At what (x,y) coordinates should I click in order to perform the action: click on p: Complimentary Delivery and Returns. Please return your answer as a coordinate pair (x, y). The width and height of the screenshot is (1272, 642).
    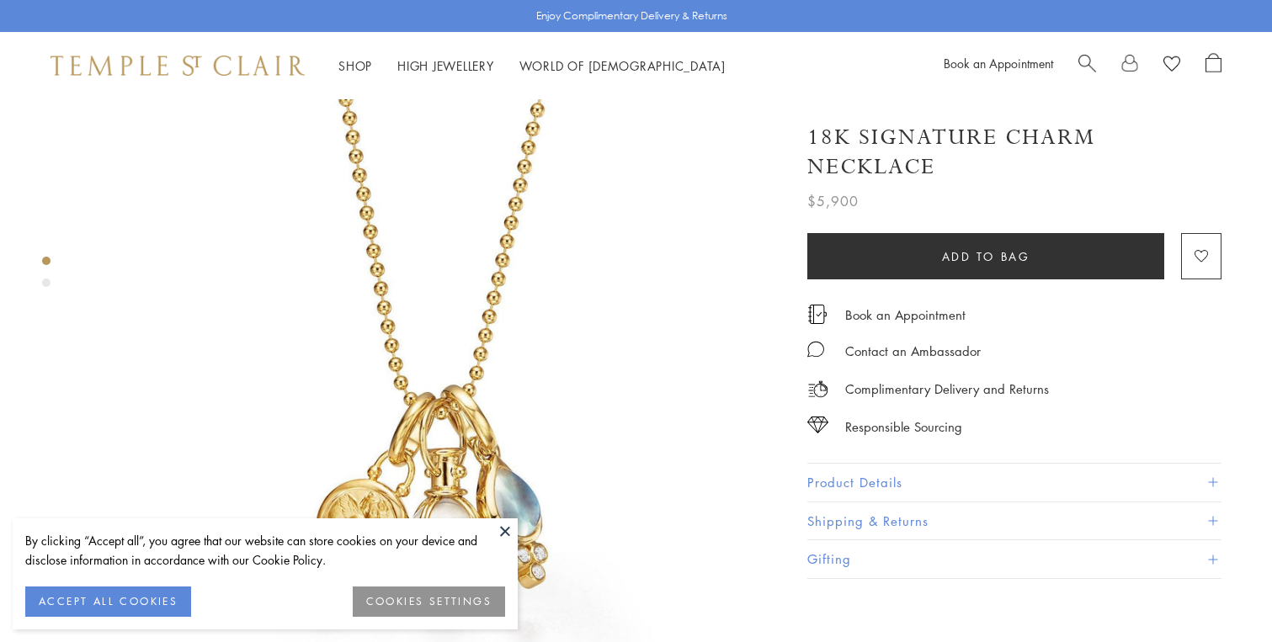
    Looking at the image, I should click on (947, 389).